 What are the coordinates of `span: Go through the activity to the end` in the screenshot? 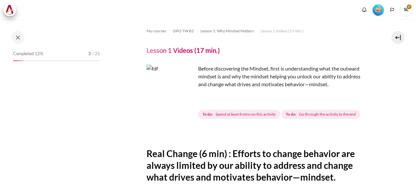 It's located at (328, 115).